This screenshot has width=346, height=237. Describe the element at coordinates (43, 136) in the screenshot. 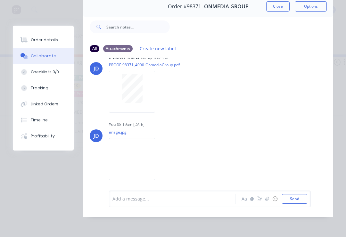

I see `button: Profitability` at that location.